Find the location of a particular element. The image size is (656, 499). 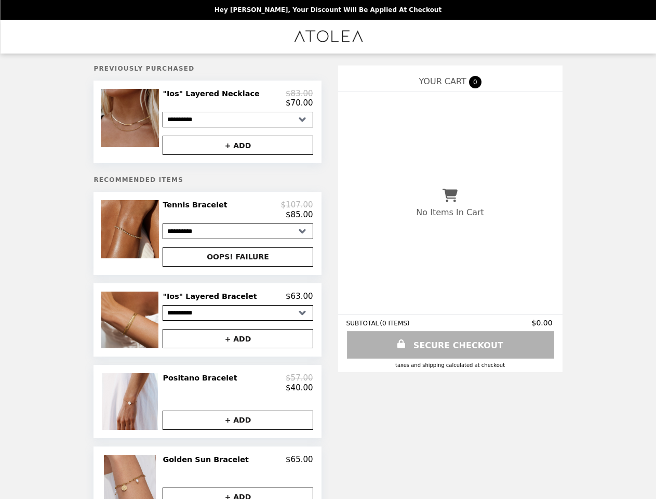

h5: Previously Purchased is located at coordinates (207, 69).